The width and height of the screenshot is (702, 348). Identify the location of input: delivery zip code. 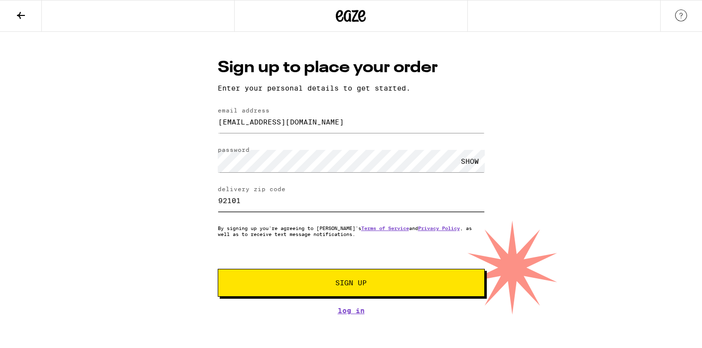
(351, 200).